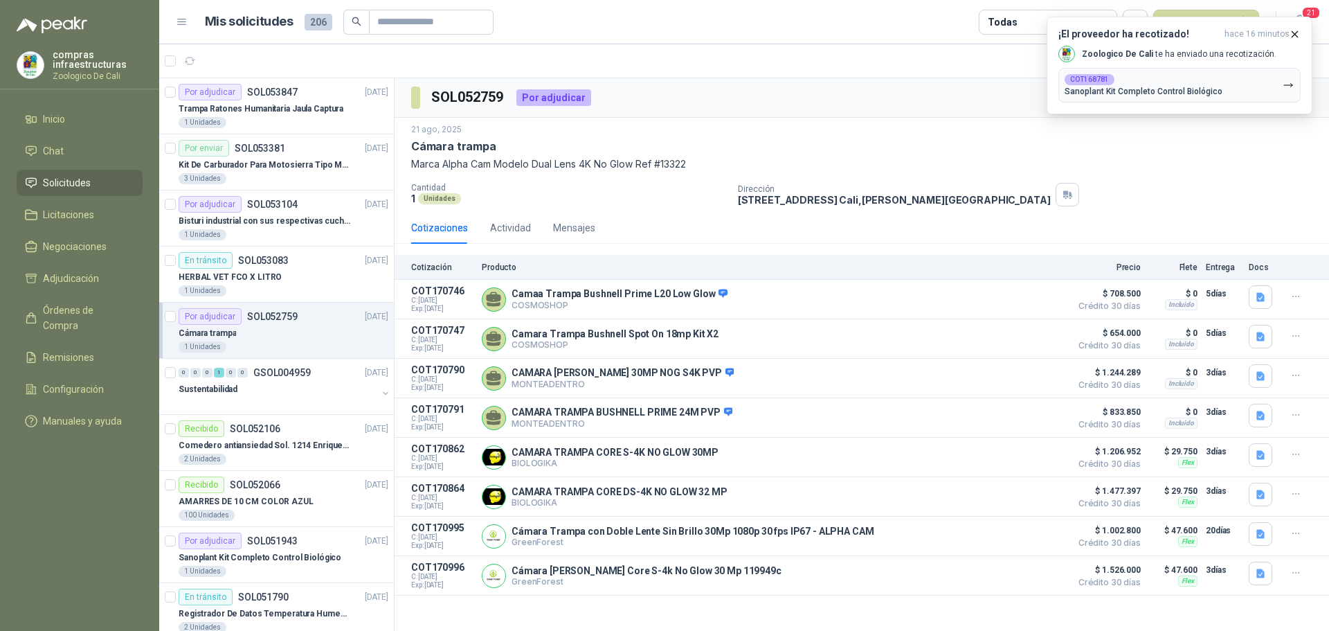 The width and height of the screenshot is (1329, 631). I want to click on h1: Mis solicitudes, so click(249, 21).